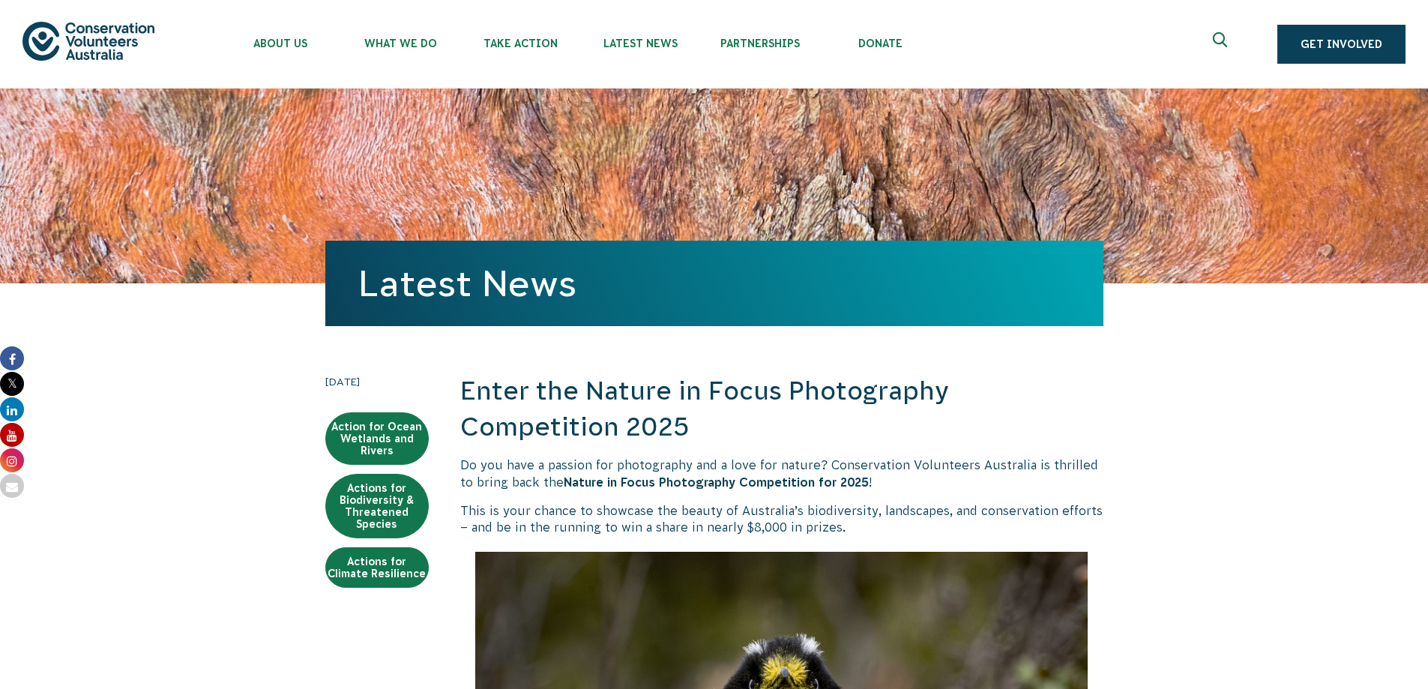 The image size is (1428, 689). I want to click on a: Action for Ocean Wetlands and Rivers, so click(377, 439).